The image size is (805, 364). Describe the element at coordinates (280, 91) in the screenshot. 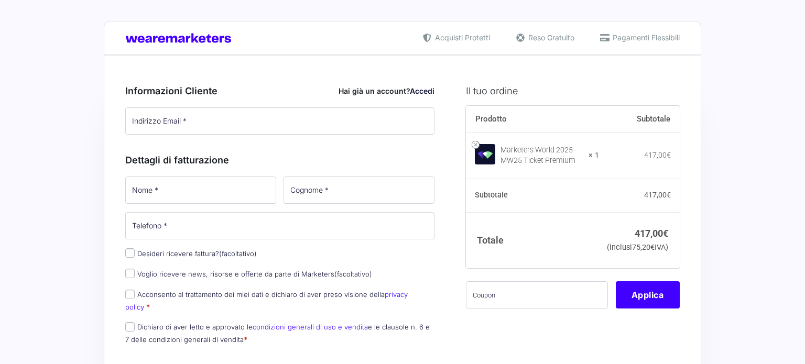

I see `h3: Informazioni Cliente` at that location.